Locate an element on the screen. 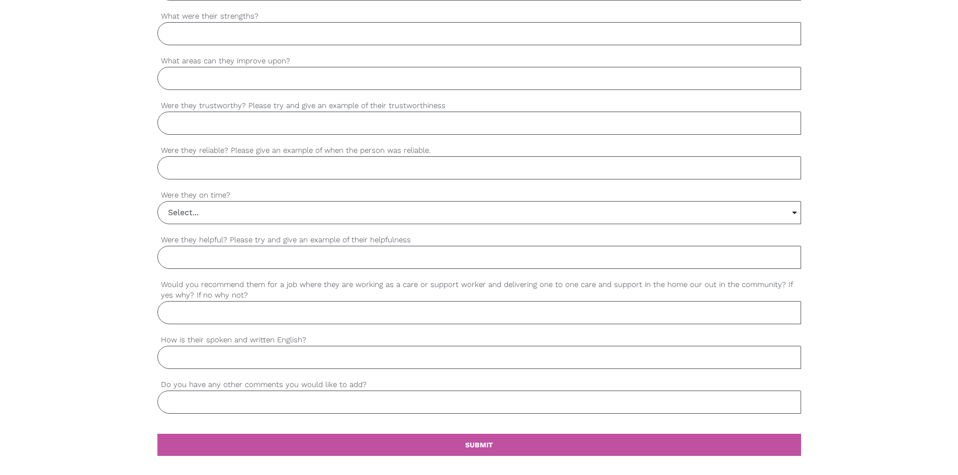 The image size is (958, 475). label: Would you recommend them for a job where they are working as a care or support worker and deliver... is located at coordinates (479, 290).